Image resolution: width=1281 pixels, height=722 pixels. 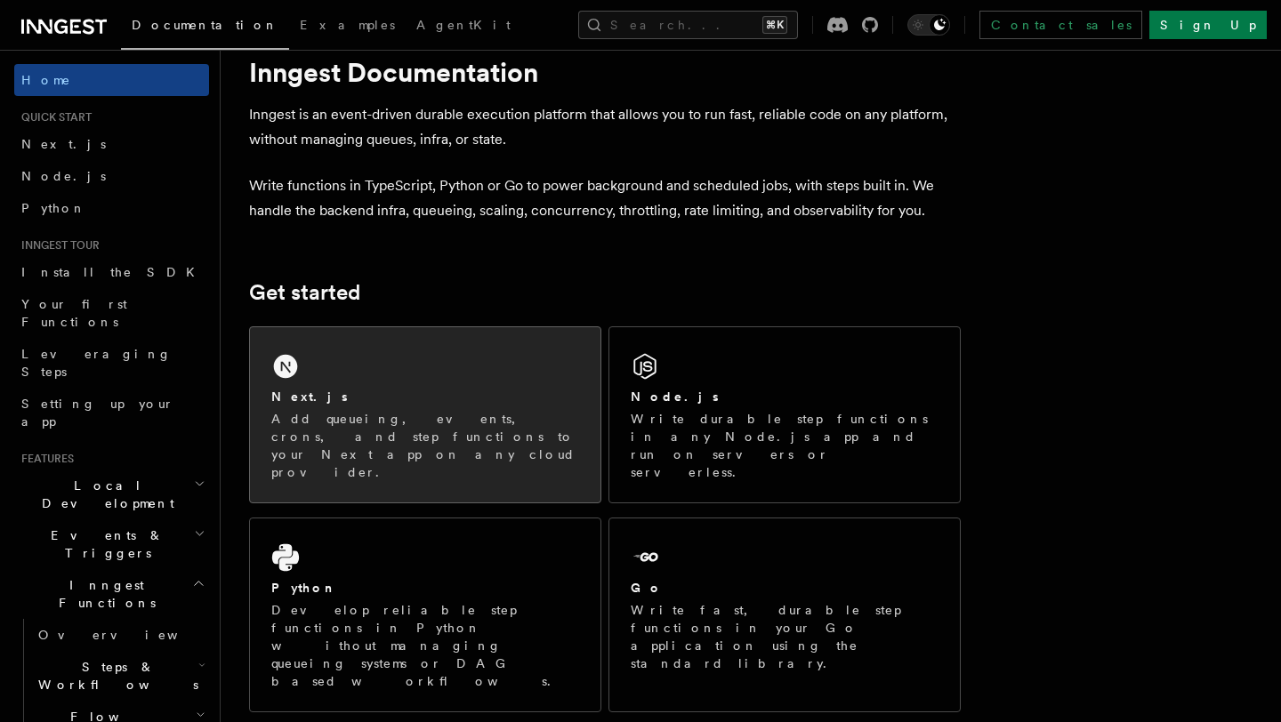 I want to click on span: Home, so click(x=46, y=80).